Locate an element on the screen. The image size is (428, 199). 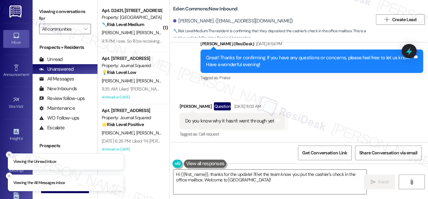
p: Viewing the Unread inbox is located at coordinates (35, 162).